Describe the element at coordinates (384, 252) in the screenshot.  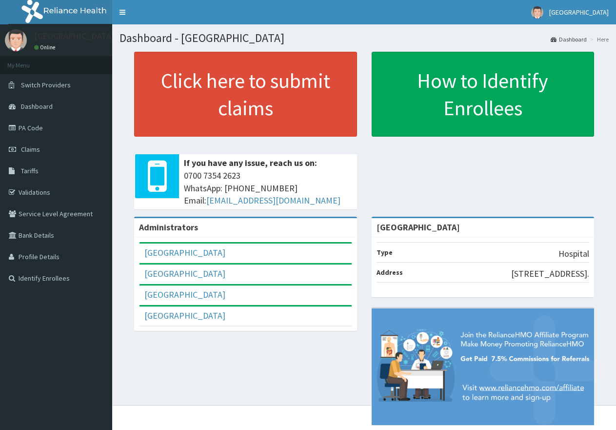
I see `b: Type` at that location.